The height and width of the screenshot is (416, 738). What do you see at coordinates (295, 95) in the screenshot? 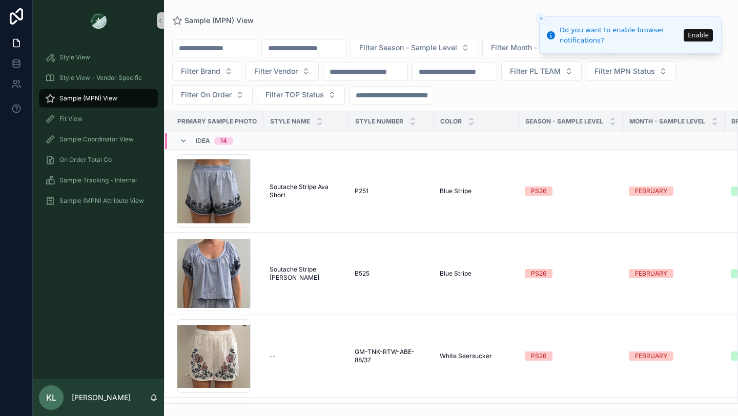
I see `span: Filter TOP Status` at bounding box center [295, 95].